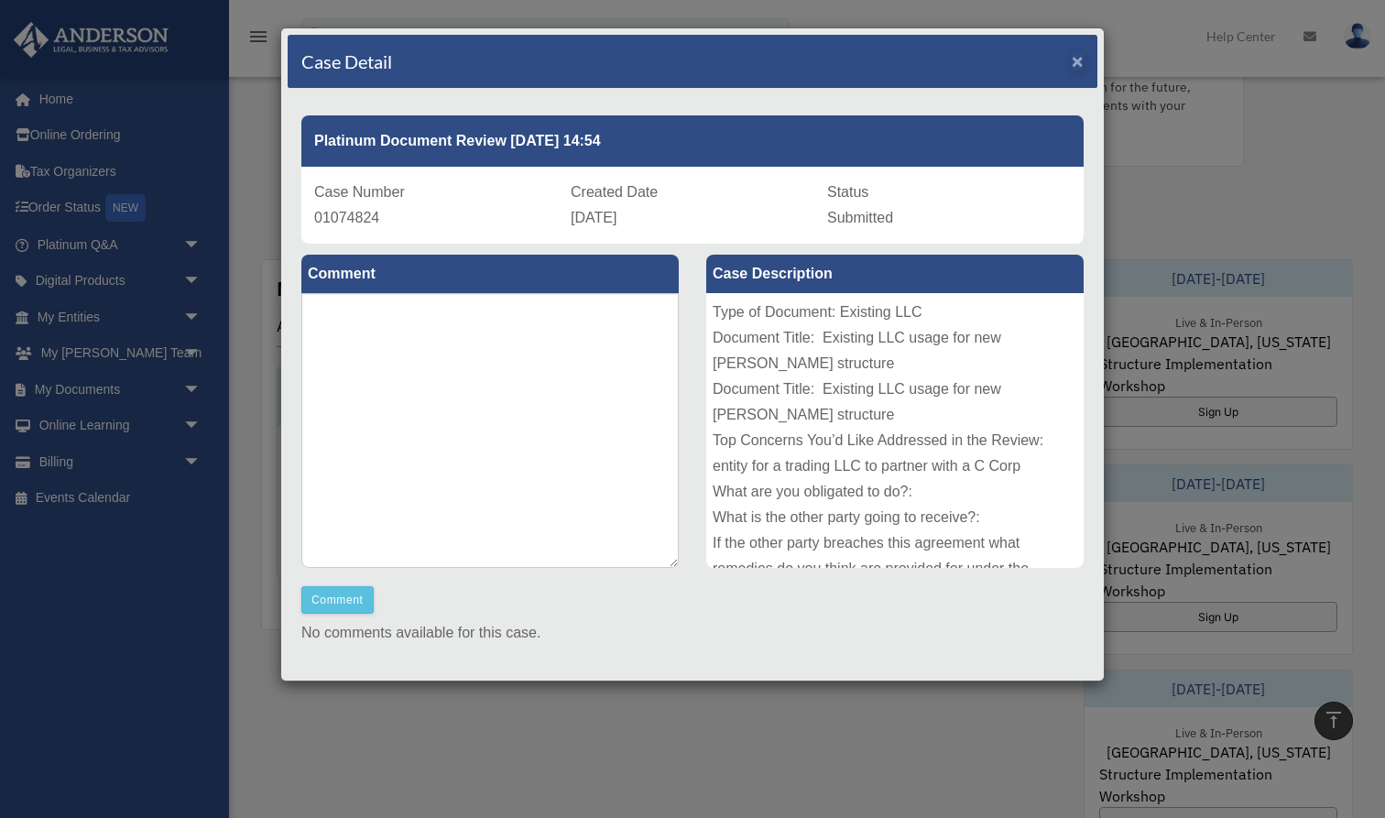 Image resolution: width=1385 pixels, height=818 pixels. Describe the element at coordinates (847, 191) in the screenshot. I see `span: Status` at that location.